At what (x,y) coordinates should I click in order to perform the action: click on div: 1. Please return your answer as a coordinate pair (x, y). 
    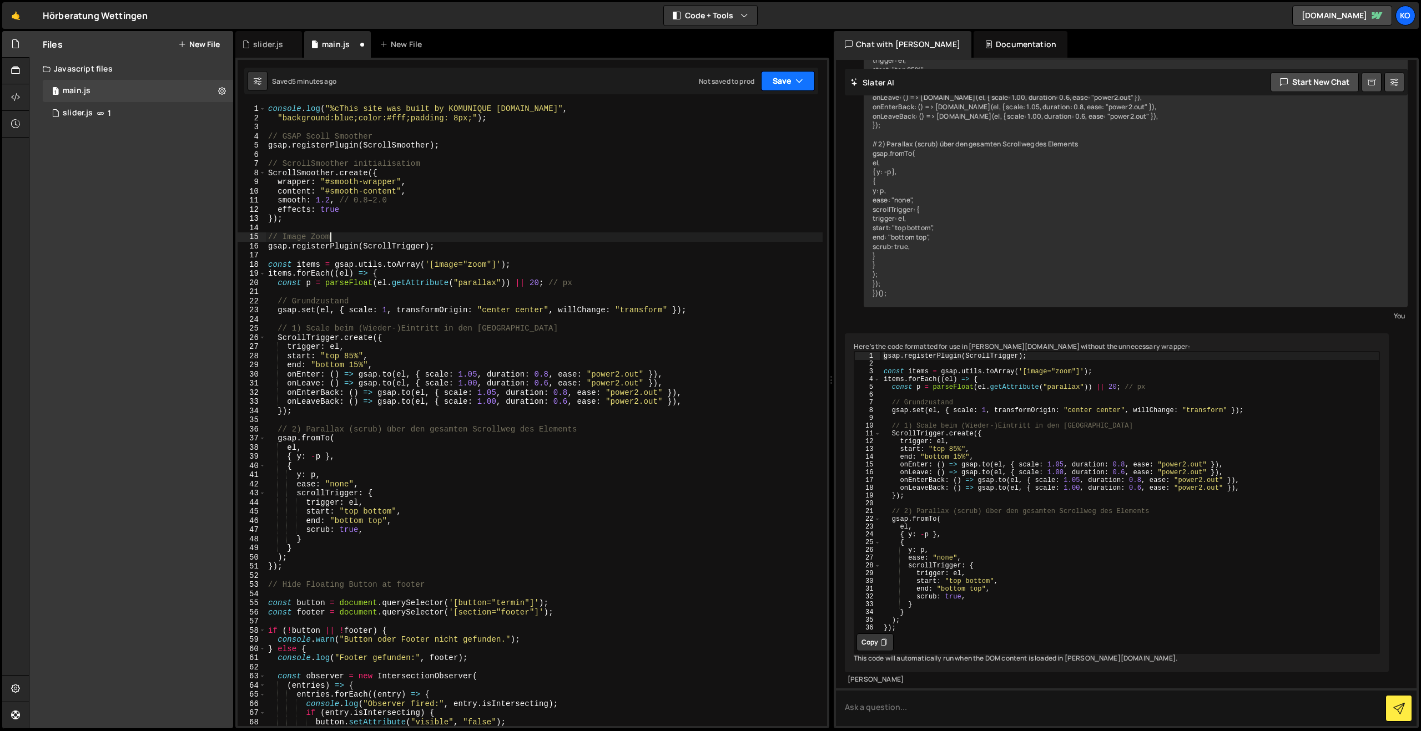
    Looking at the image, I should click on (251, 109).